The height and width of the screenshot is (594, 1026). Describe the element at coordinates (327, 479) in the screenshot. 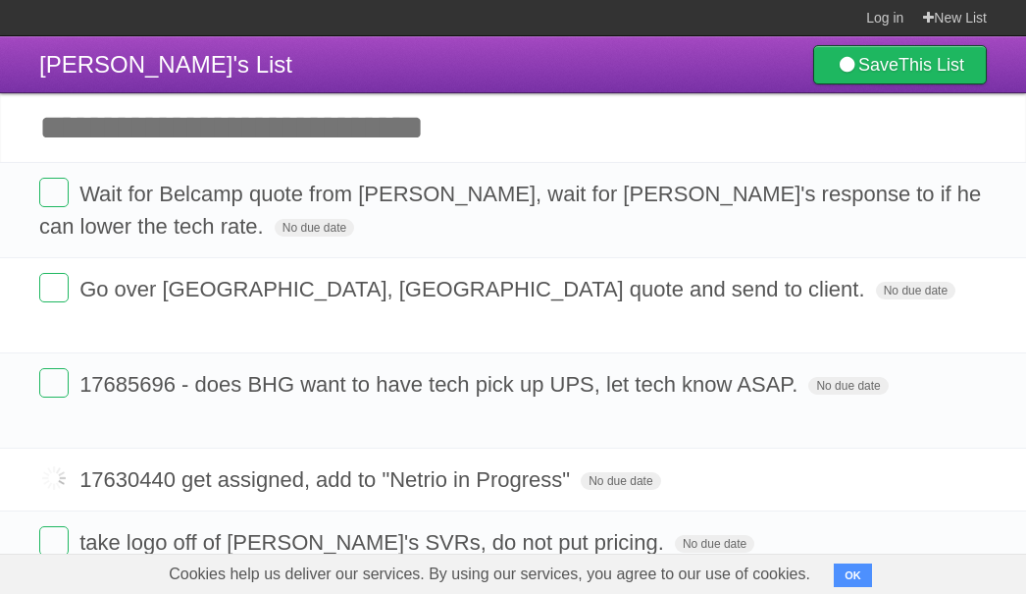

I see `span: 17630440 get assigned, add to "Netrio in Progress"` at that location.